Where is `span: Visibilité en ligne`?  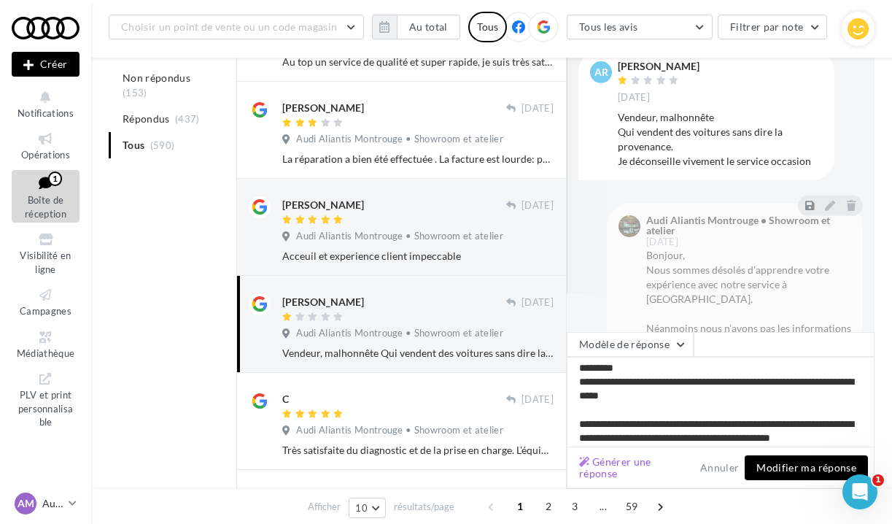 span: Visibilité en ligne is located at coordinates (45, 262).